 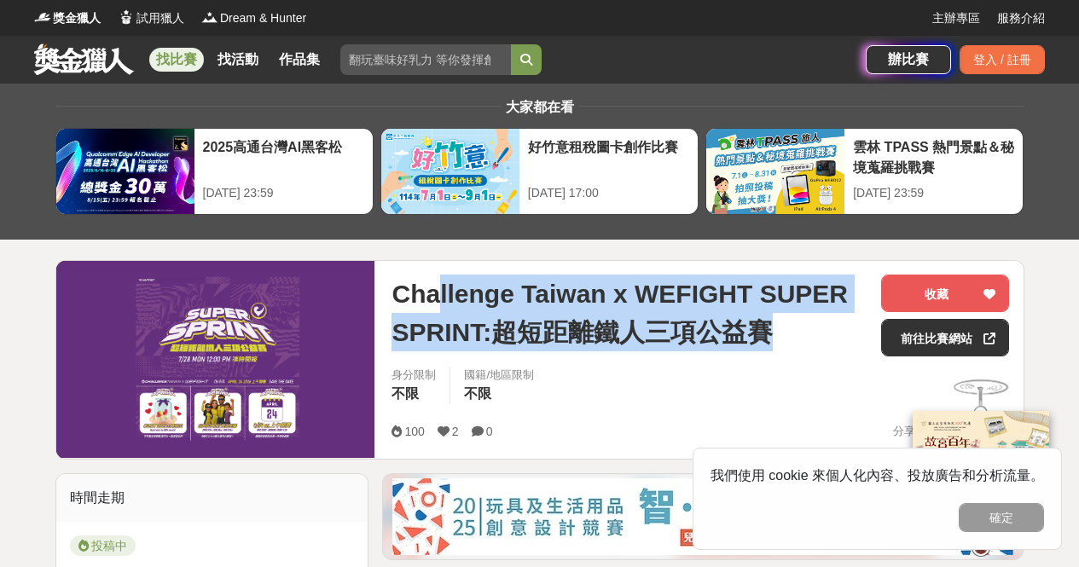 I want to click on span: 2, so click(x=455, y=432).